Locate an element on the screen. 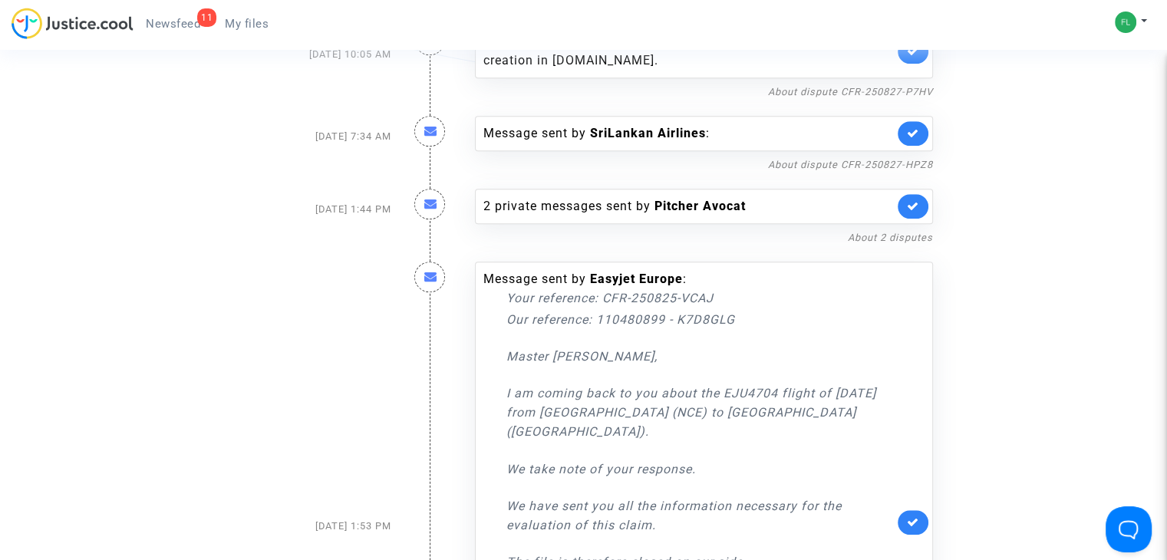  img: 27626d57a3ba4a5b969f53e3f2c8e71c is located at coordinates (1125, 22).